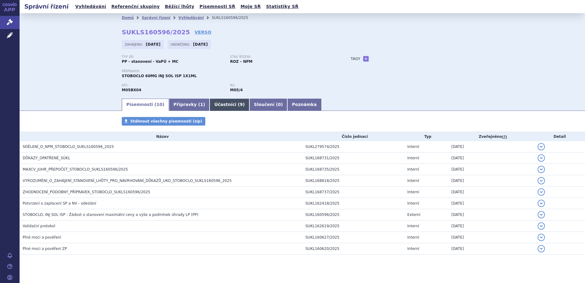 This screenshot has height=283, width=585. I want to click on a: Účastníci (9), so click(229, 105).